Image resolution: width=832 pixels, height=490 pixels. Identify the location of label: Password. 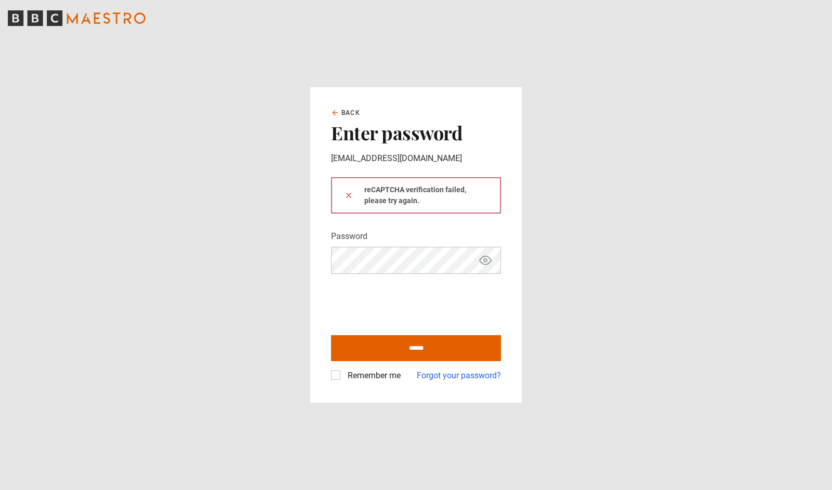
(349, 236).